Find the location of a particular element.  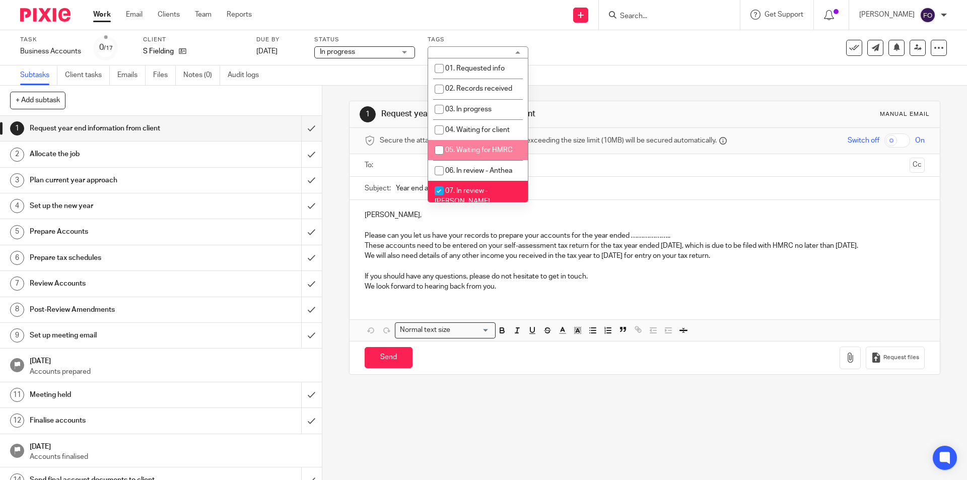

img: Pixie is located at coordinates (45, 15).